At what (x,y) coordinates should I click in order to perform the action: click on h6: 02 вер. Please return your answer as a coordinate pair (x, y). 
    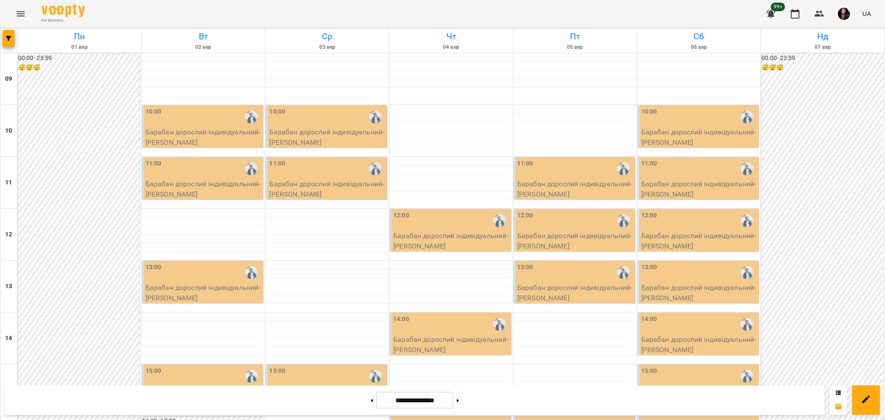
    Looking at the image, I should click on (204, 47).